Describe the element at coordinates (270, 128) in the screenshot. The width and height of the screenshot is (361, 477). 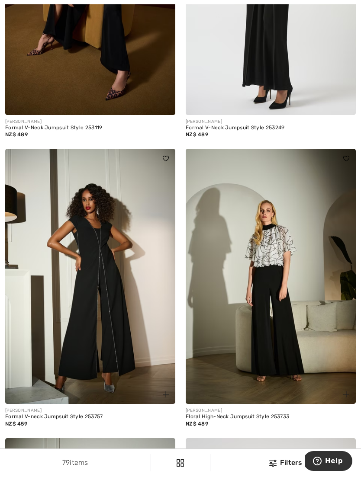
I see `div: Formal V-Neck Jumpsuit Style 253249` at that location.